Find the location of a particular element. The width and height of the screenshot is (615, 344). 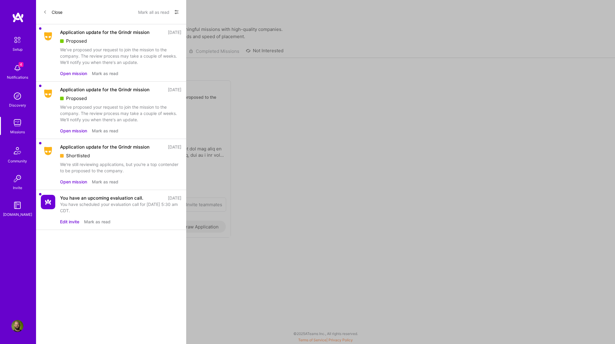

img: logo is located at coordinates (18, 17).